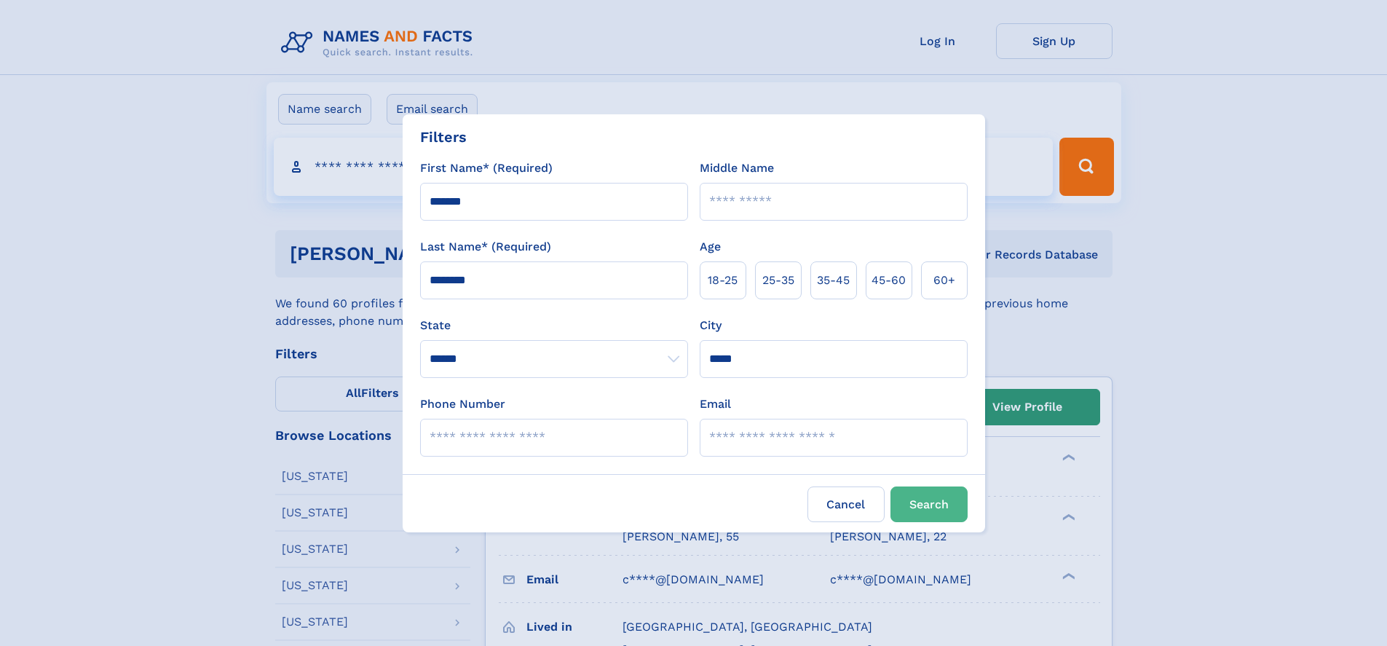  I want to click on span: 35‑45, so click(833, 280).